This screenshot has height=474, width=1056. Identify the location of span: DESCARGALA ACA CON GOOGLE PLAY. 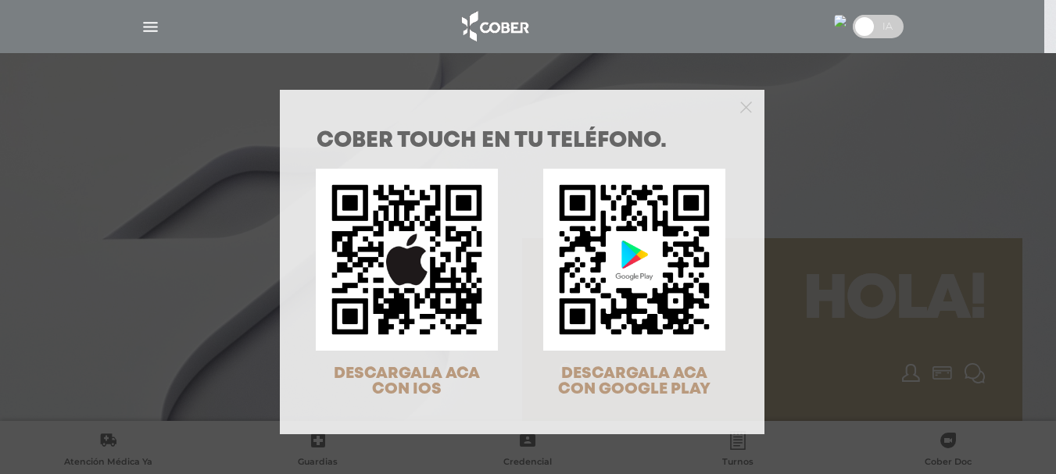
(634, 381).